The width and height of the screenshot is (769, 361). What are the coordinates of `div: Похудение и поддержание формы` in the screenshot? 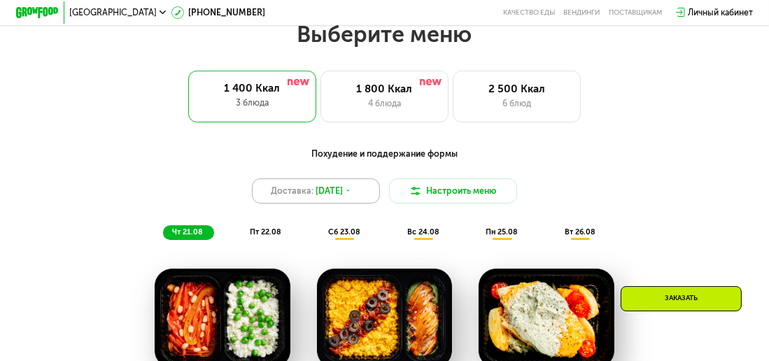 It's located at (385, 154).